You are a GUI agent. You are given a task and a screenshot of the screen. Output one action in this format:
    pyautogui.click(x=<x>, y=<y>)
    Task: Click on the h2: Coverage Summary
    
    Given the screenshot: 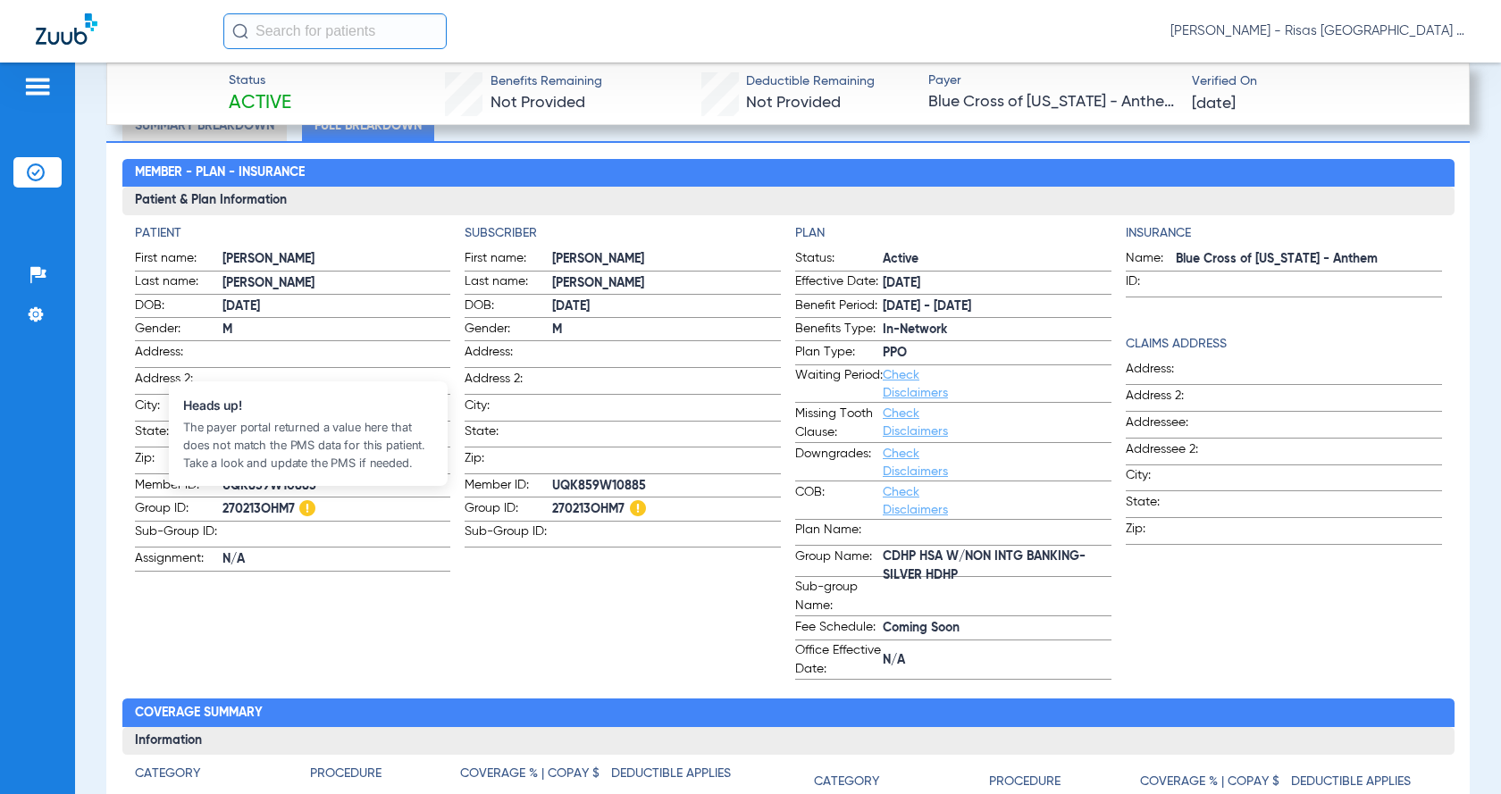 What is the action you would take?
    pyautogui.click(x=788, y=713)
    